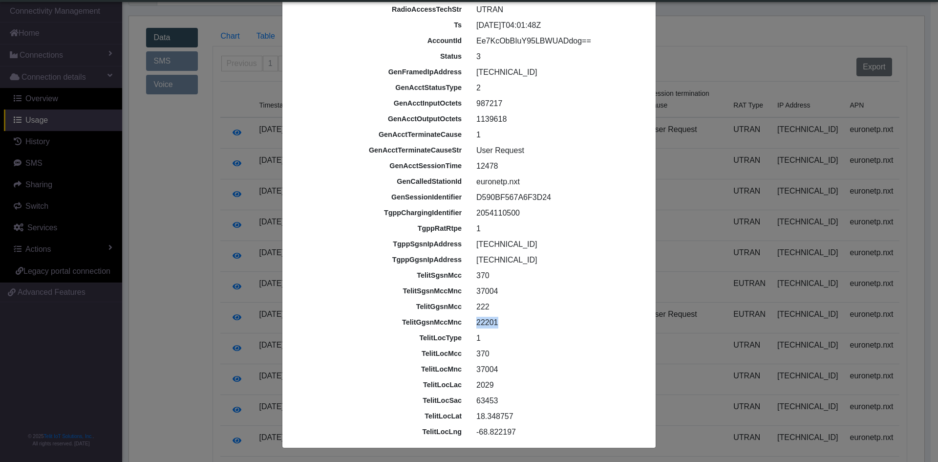  I want to click on div: -68.822197, so click(560, 432).